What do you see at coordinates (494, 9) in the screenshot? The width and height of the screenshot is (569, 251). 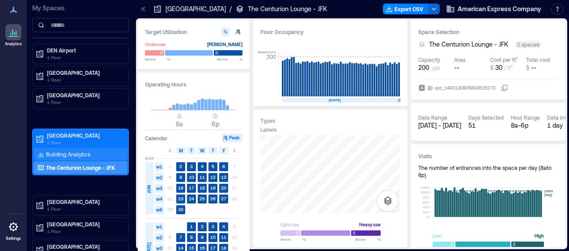 I see `button: American Express Company` at bounding box center [494, 9].